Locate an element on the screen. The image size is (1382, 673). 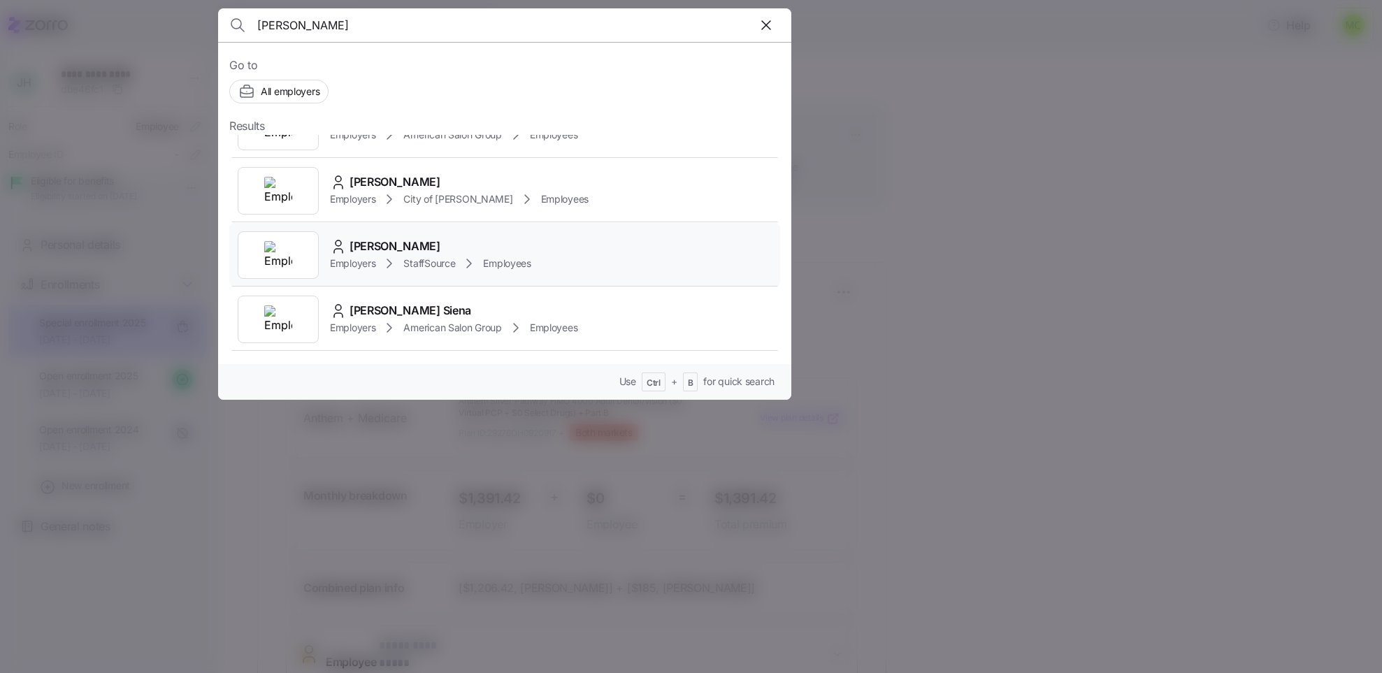
span: Results is located at coordinates (247, 126).